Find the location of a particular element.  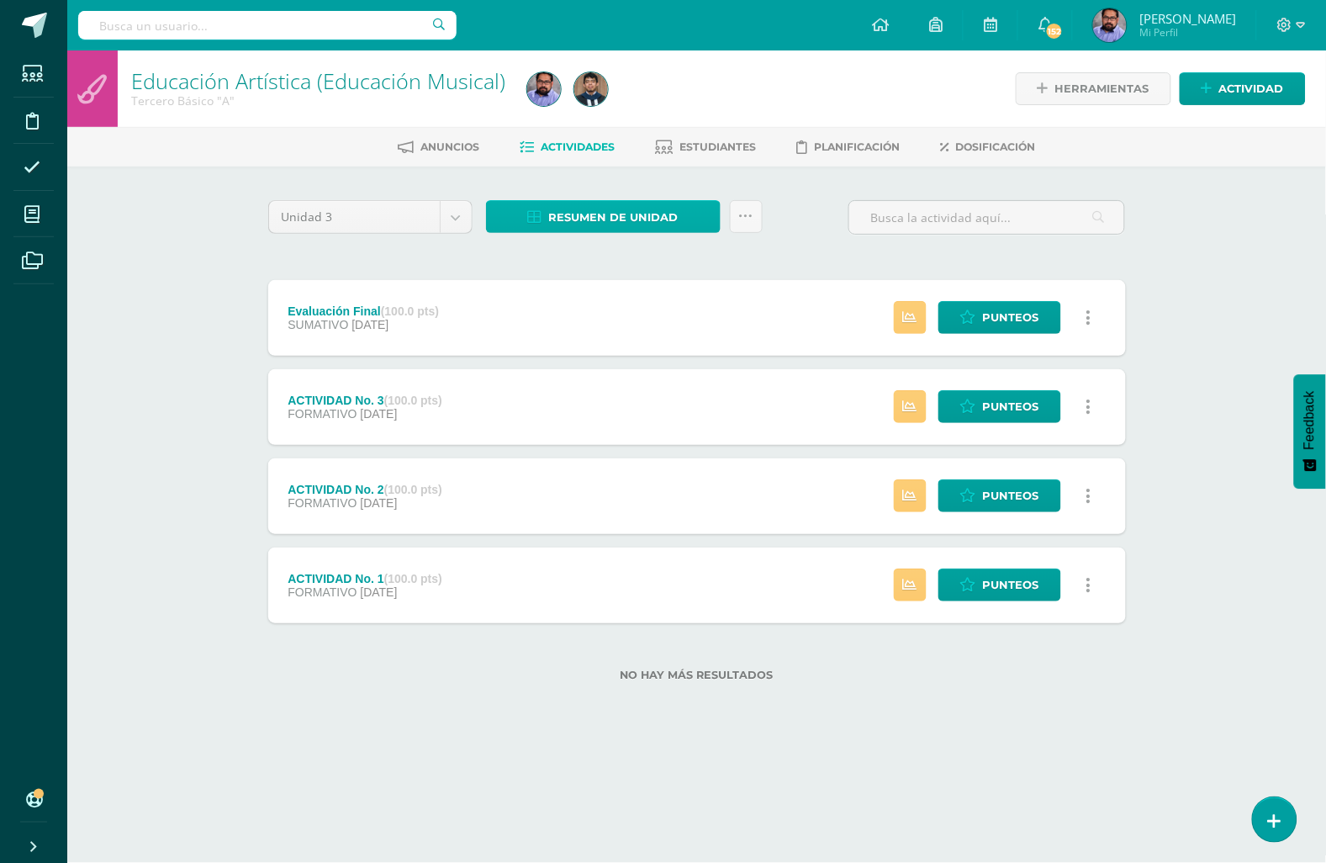

div: ACTIVIDAD No. 3 is located at coordinates (365, 400).